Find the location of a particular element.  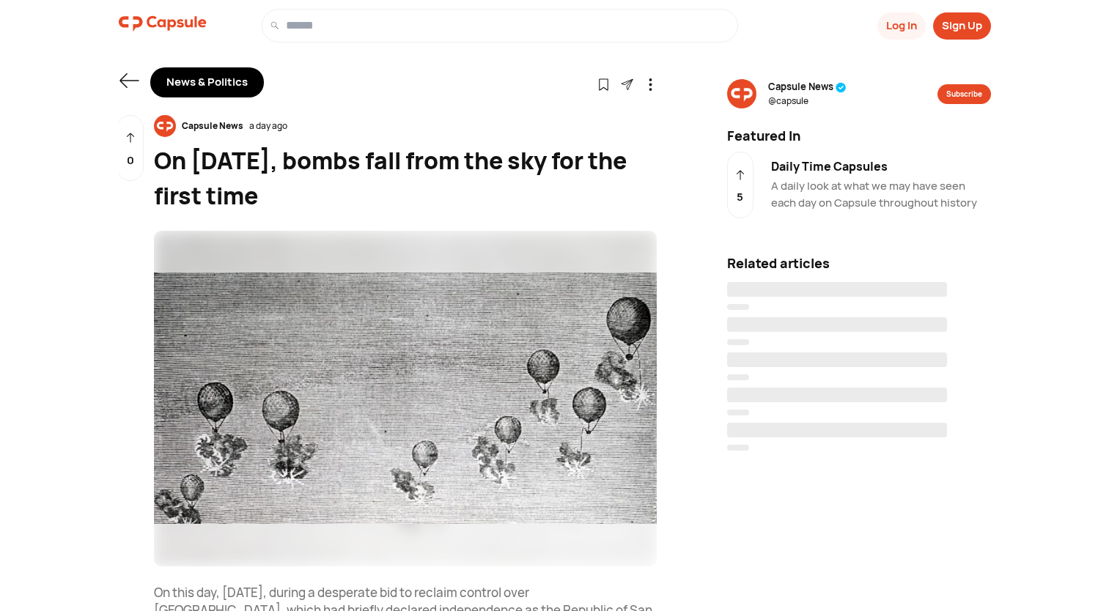

p: 0 is located at coordinates (130, 160).